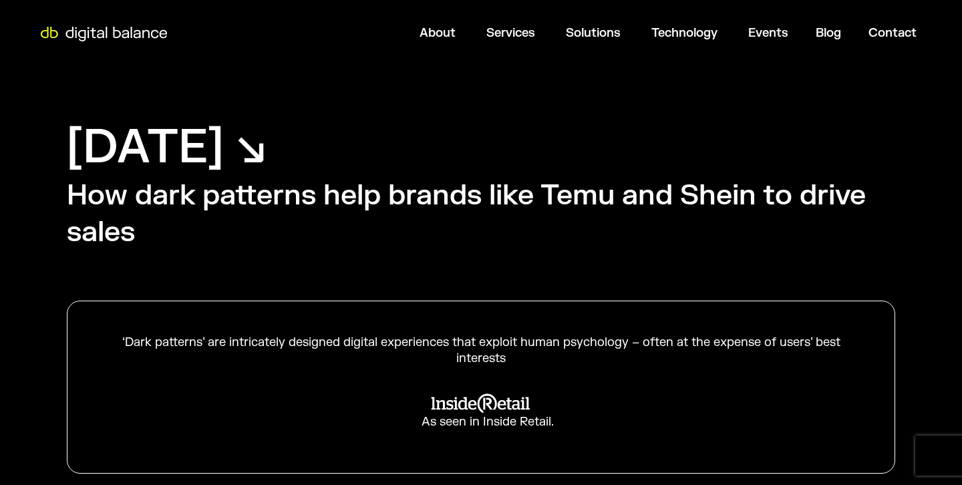 The width and height of the screenshot is (962, 485). Describe the element at coordinates (769, 33) in the screenshot. I see `a: Events` at that location.